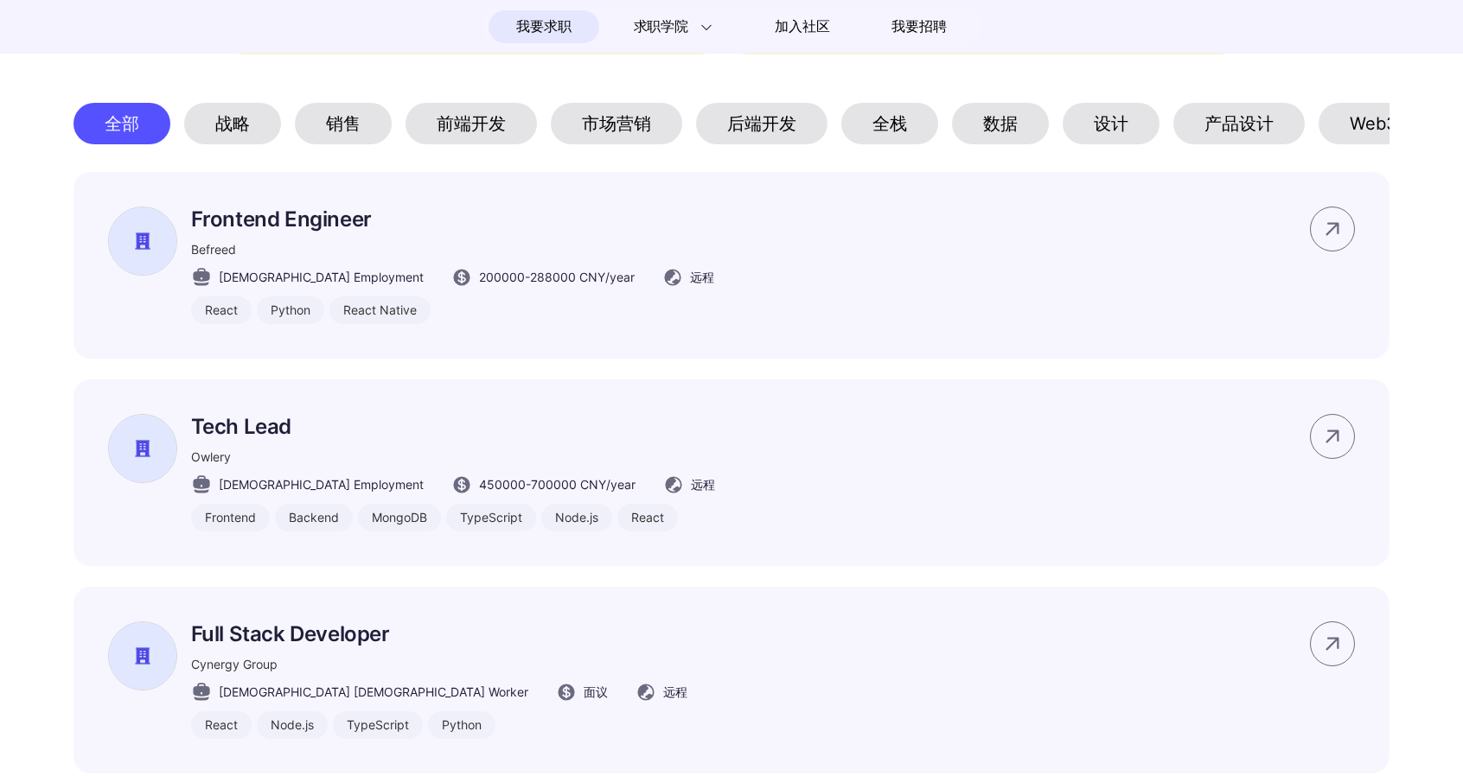 Image resolution: width=1463 pixels, height=776 pixels. What do you see at coordinates (543, 27) in the screenshot?
I see `span: 我要求职` at bounding box center [543, 27].